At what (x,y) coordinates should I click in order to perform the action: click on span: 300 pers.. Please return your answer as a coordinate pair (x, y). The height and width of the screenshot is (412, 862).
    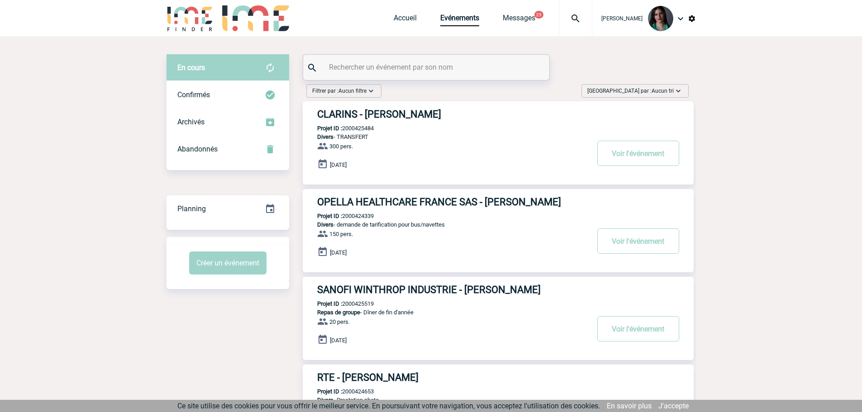
    Looking at the image, I should click on (341, 146).